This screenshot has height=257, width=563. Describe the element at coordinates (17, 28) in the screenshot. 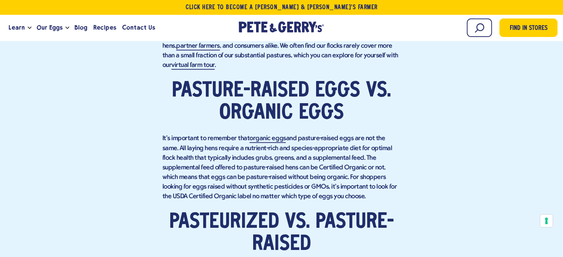

I see `a: Learn` at that location.